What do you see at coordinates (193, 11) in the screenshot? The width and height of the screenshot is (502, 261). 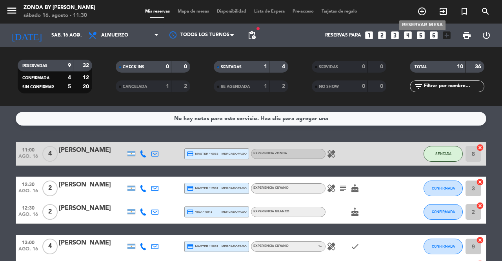 I see `span: Mapa de mesas` at bounding box center [193, 11].